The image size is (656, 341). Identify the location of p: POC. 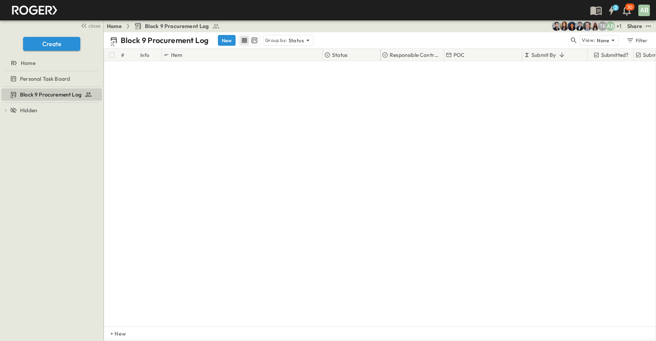
(459, 55).